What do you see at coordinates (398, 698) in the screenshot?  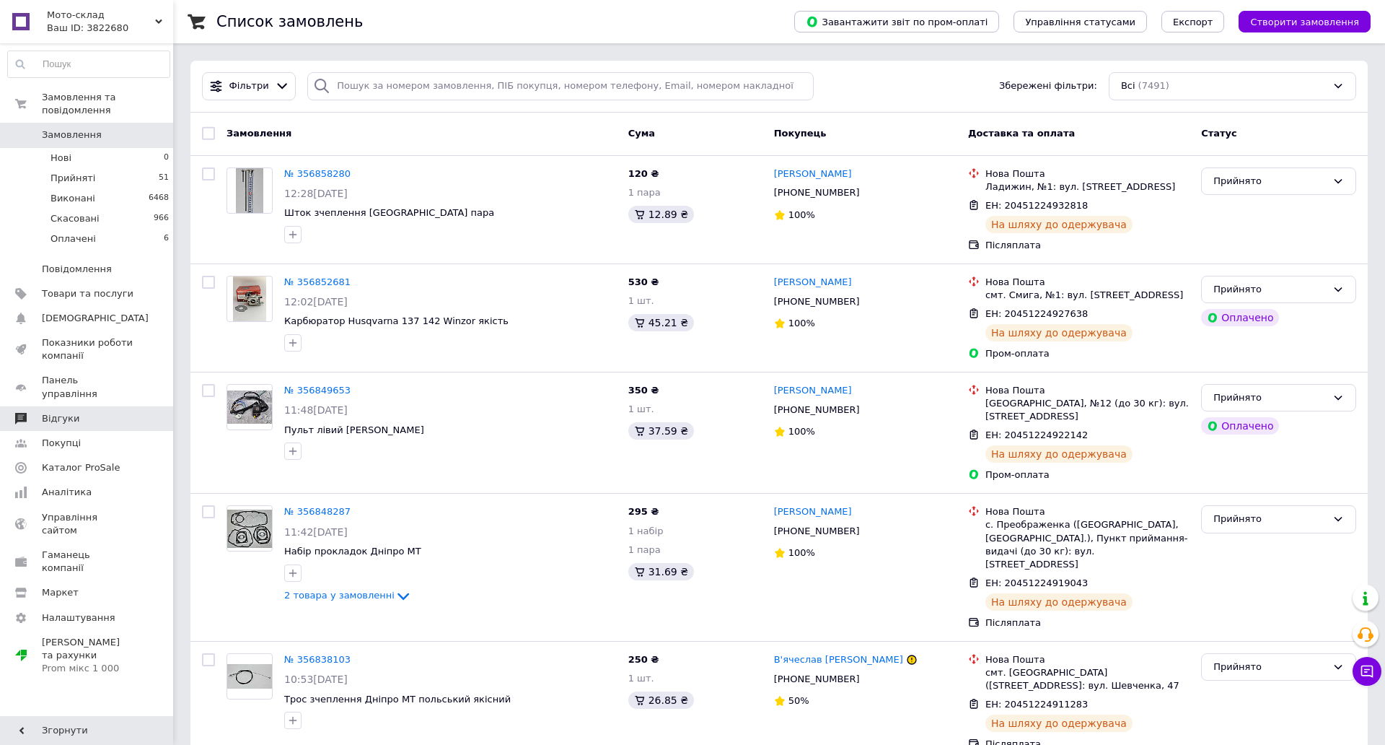 I see `span: Трос зчеплення Дніпро МТ польський якісний` at bounding box center [398, 698].